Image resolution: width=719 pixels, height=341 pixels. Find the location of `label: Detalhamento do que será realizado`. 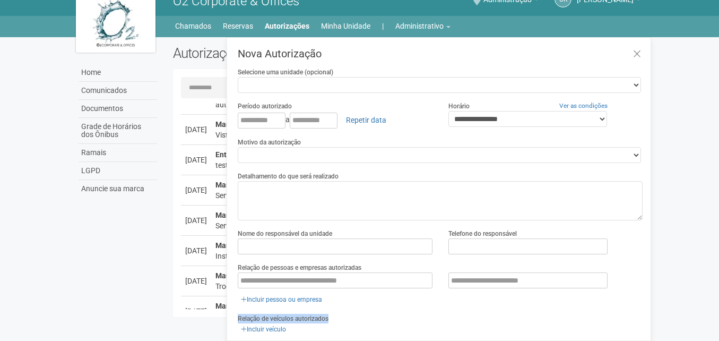

label: Detalhamento do que será realizado is located at coordinates (288, 176).